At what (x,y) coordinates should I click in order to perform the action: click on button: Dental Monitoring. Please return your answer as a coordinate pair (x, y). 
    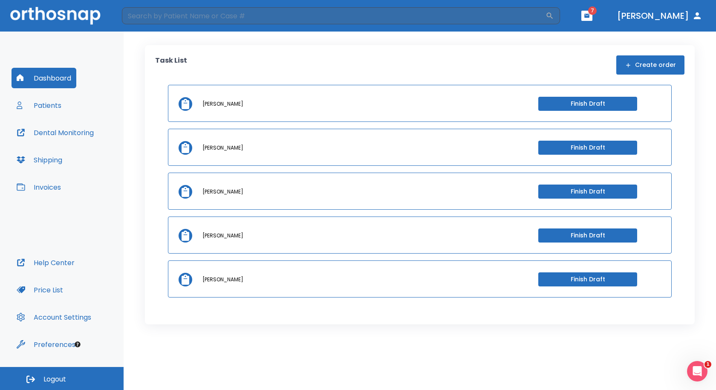
    Looking at the image, I should click on (55, 133).